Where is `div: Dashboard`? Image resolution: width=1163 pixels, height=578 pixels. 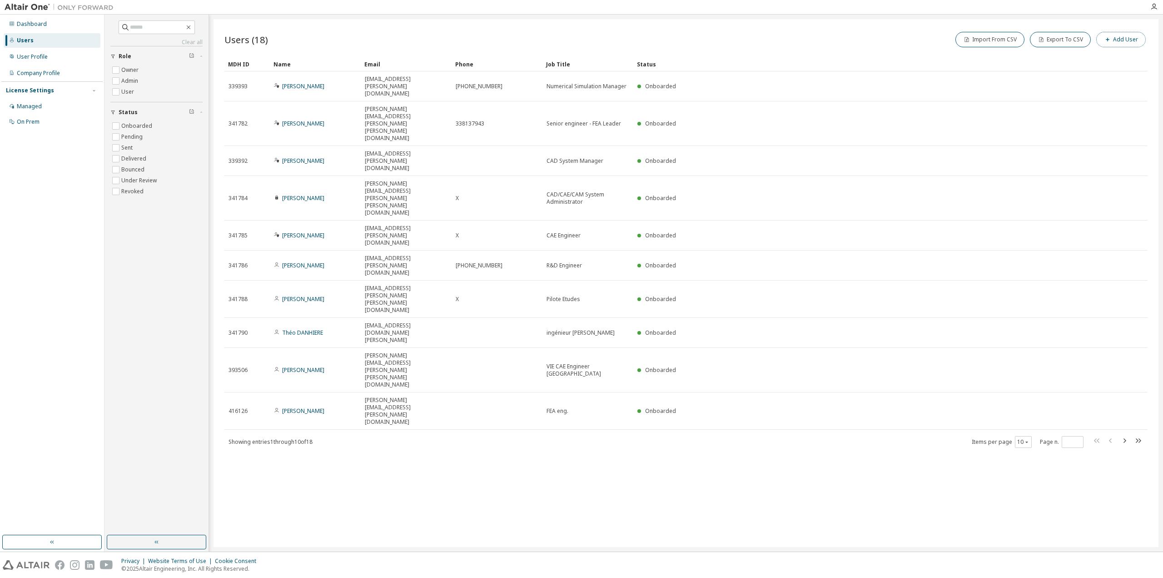
div: Dashboard is located at coordinates (32, 24).